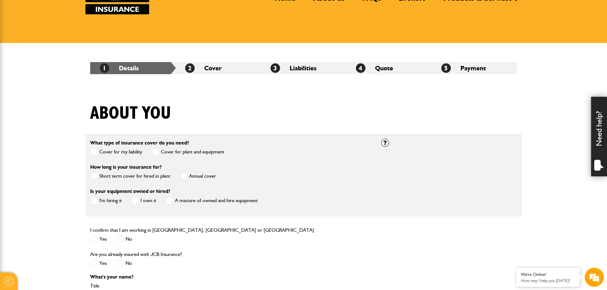  What do you see at coordinates (548, 281) in the screenshot?
I see `p: How may I help you today?` at bounding box center [548, 281].